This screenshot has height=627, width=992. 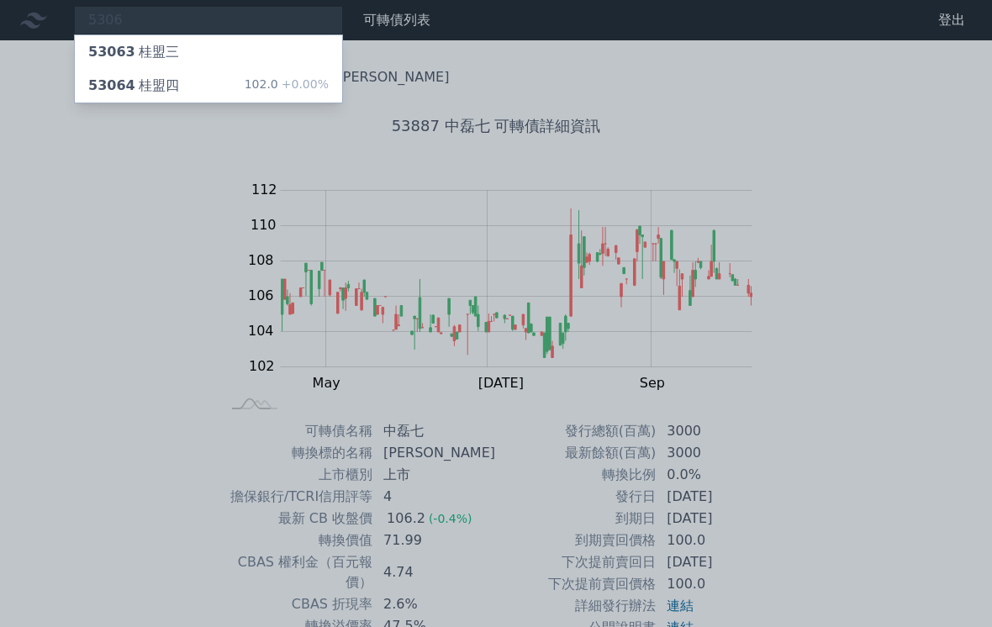 What do you see at coordinates (208, 86) in the screenshot?
I see `a: 53064桂盟四 102.0+0.00%` at bounding box center [208, 86].